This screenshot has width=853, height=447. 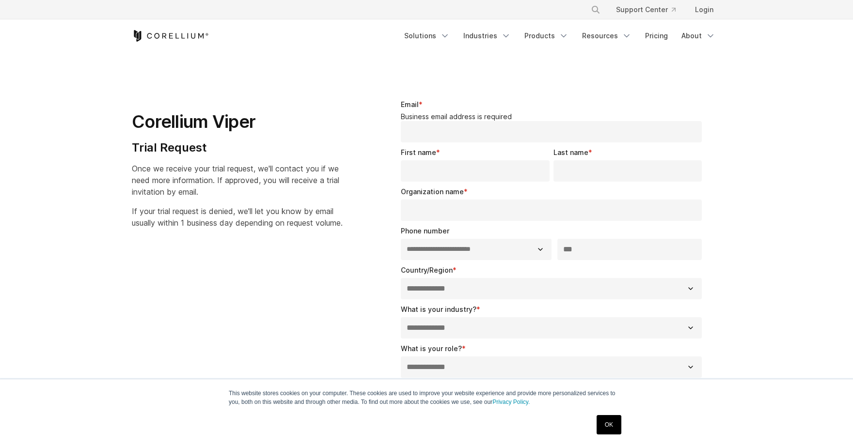 I want to click on h4: Trial Request, so click(x=237, y=148).